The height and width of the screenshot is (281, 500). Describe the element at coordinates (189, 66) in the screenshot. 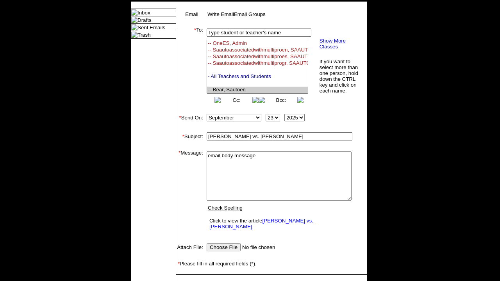

I see `td: To:` at that location.